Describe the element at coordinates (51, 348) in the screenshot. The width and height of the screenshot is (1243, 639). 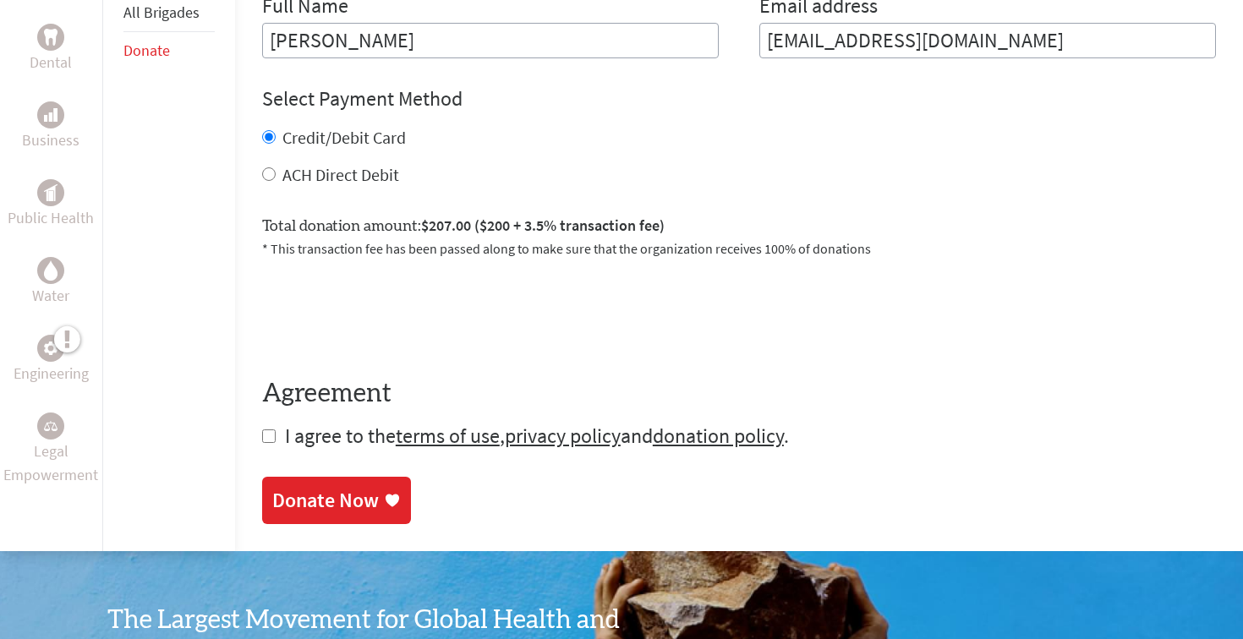
I see `div: Engineering` at that location.